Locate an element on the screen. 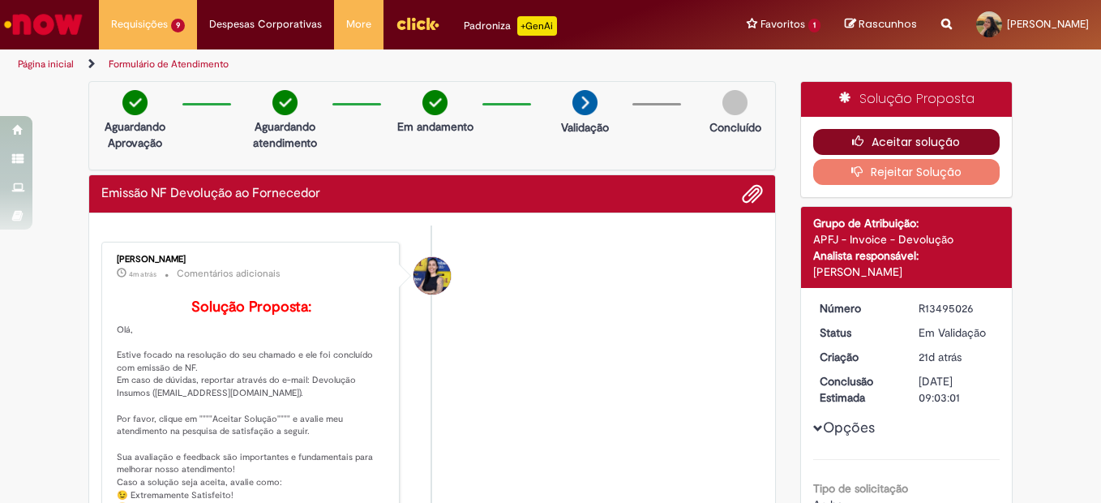 The width and height of the screenshot is (1101, 503). p: Aguardando atendimento is located at coordinates (285, 135).